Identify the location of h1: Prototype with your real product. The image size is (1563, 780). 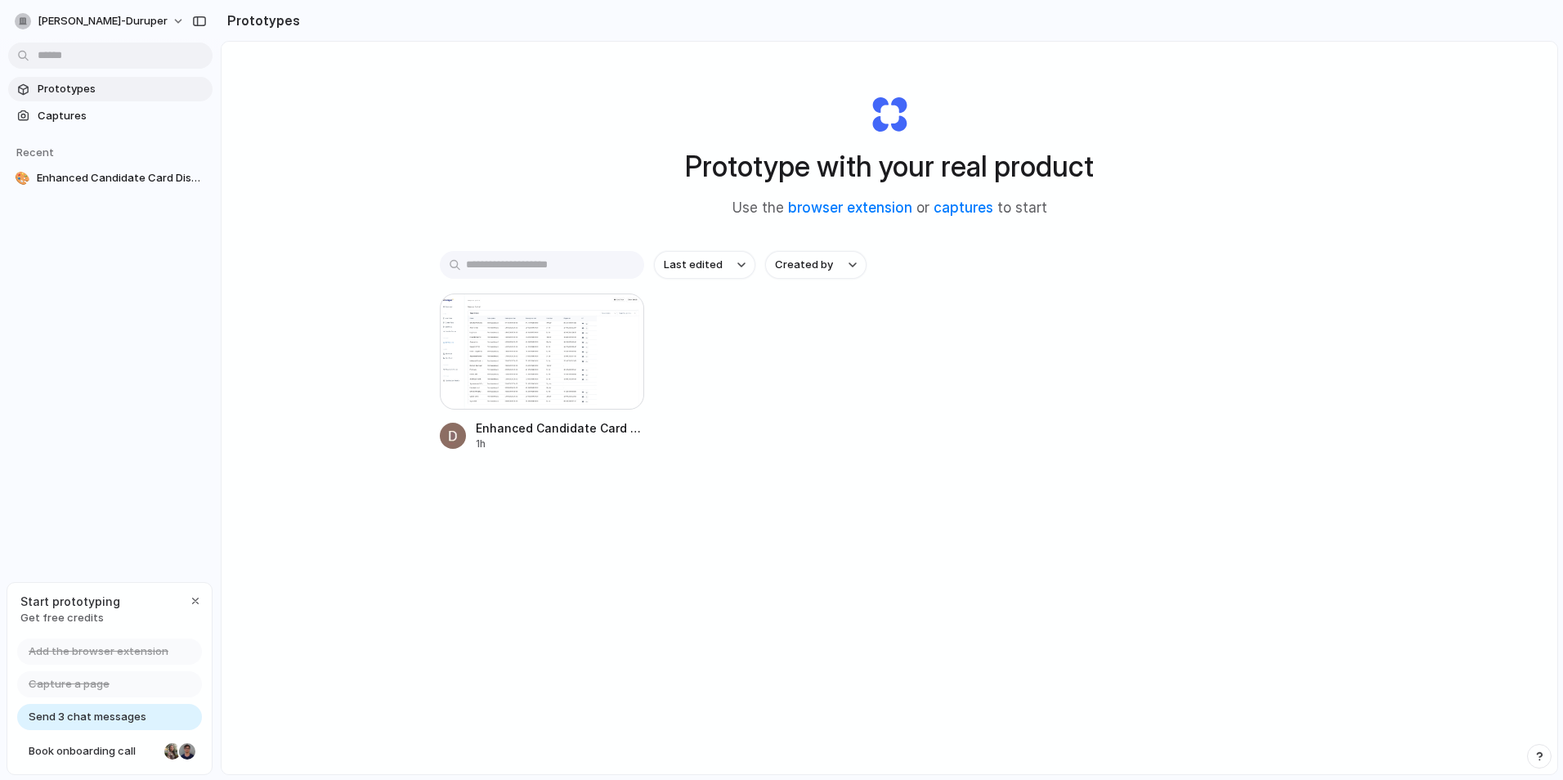
(889, 166).